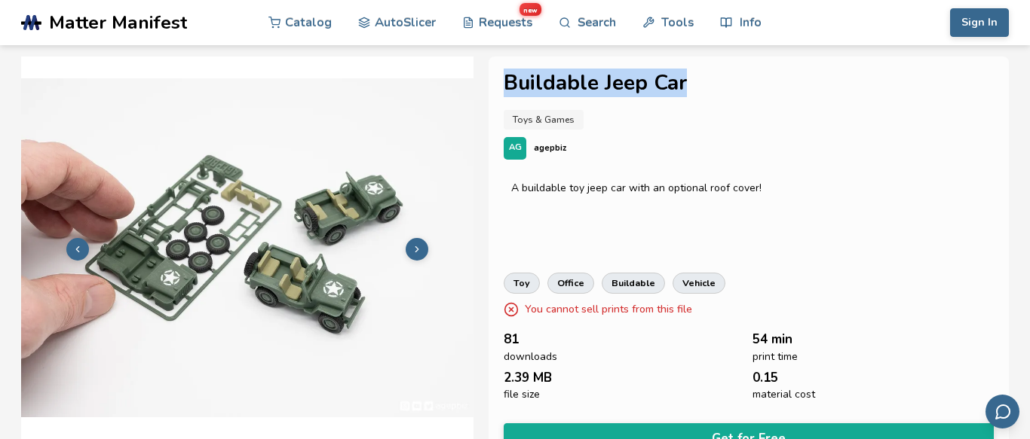  Describe the element at coordinates (748, 188) in the screenshot. I see `div: A buildable toy jeep car with an optional roof cover!` at that location.